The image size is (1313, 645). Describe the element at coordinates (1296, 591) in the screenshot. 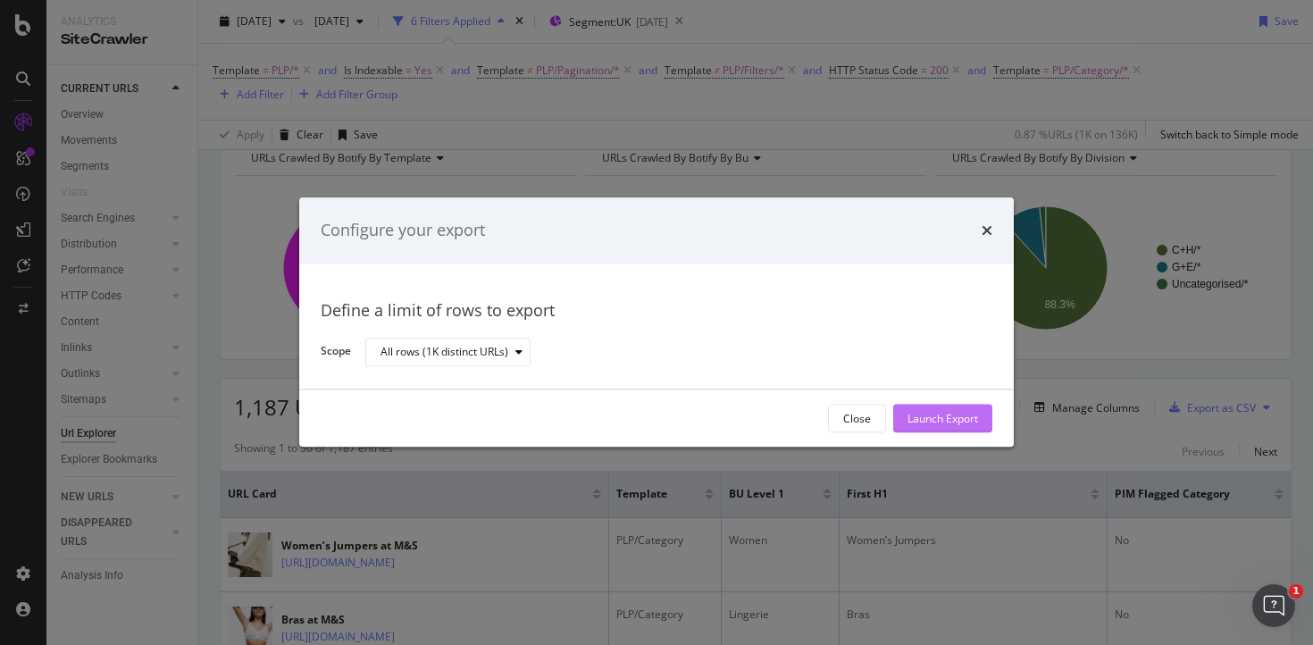

I see `span: 1` at that location.